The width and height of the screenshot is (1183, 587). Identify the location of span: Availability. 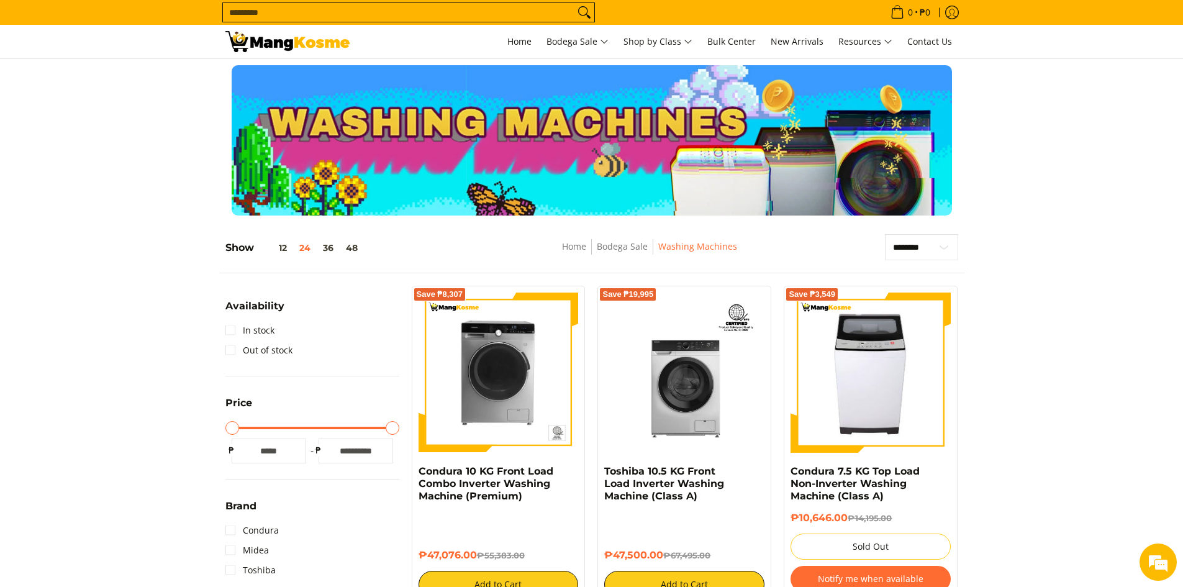
(255, 306).